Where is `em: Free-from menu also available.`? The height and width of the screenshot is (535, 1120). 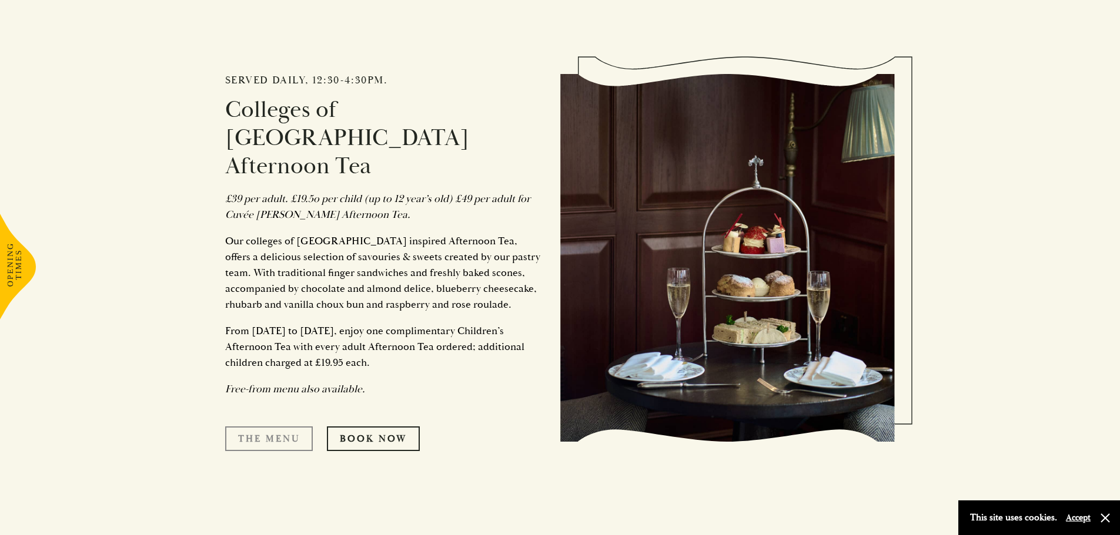
em: Free-from menu also available. is located at coordinates (295, 389).